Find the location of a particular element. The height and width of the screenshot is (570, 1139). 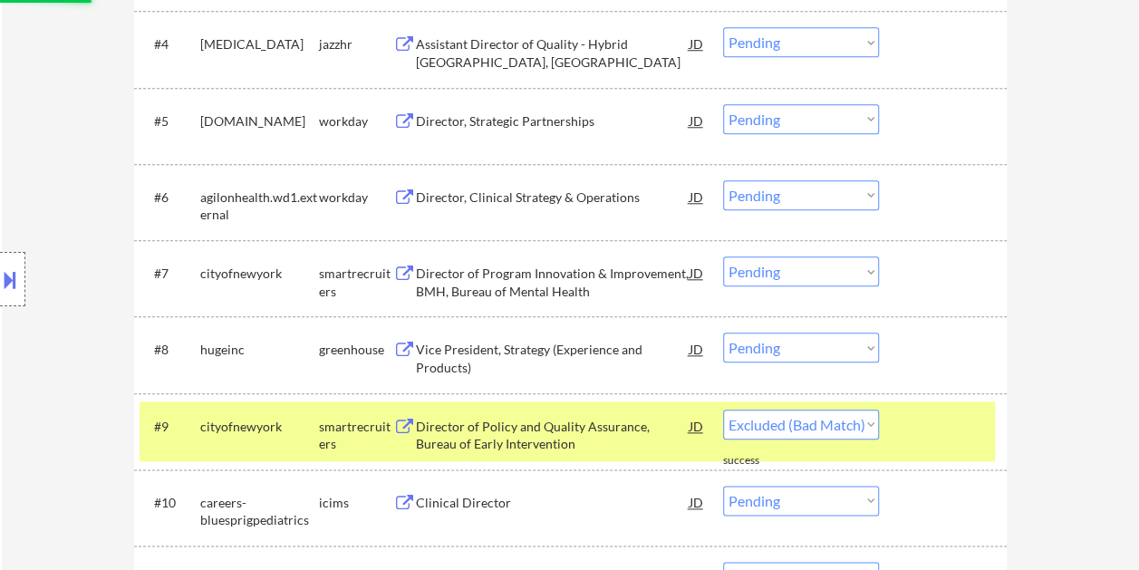

div: #4 is located at coordinates (169, 44).